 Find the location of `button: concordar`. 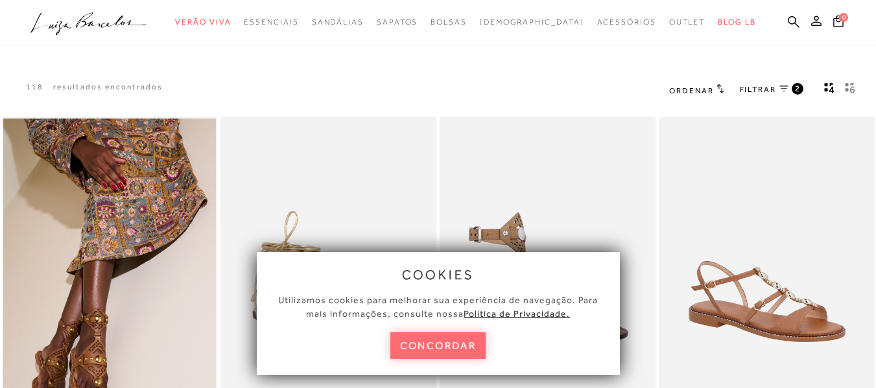

button: concordar is located at coordinates (438, 345).